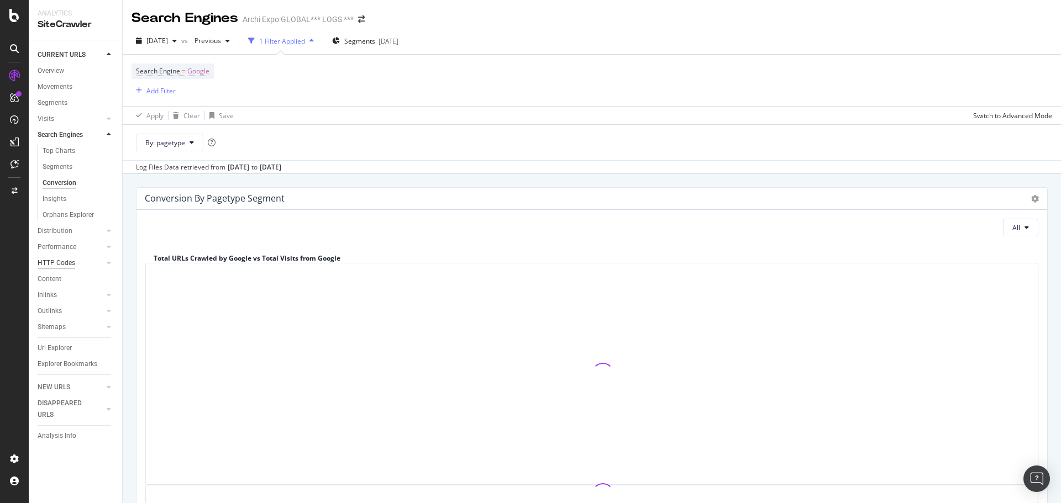  I want to click on a: NEW URLS, so click(70, 387).